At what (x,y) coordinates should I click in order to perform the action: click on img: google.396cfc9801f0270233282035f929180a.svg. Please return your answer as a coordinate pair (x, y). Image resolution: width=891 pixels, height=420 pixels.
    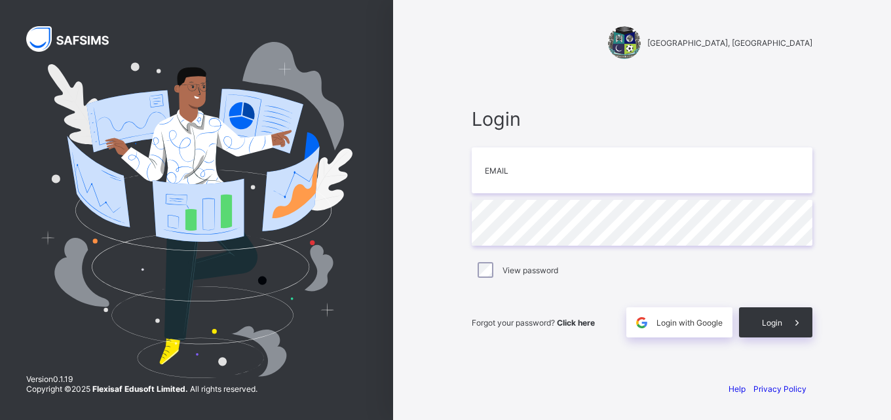
    Looking at the image, I should click on (641, 322).